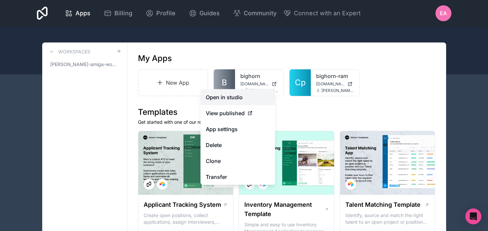 Image resolution: width=488 pixels, height=231 pixels. What do you see at coordinates (238, 177) in the screenshot?
I see `a: Transfer` at bounding box center [238, 177].